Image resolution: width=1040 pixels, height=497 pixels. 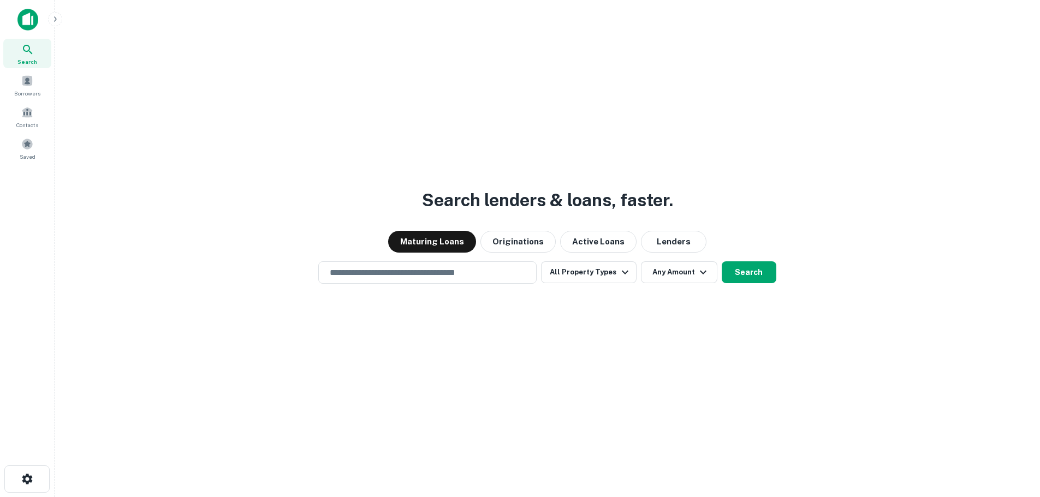 What do you see at coordinates (1013, 436) in the screenshot?
I see `div: Chat Widget` at bounding box center [1013, 436].